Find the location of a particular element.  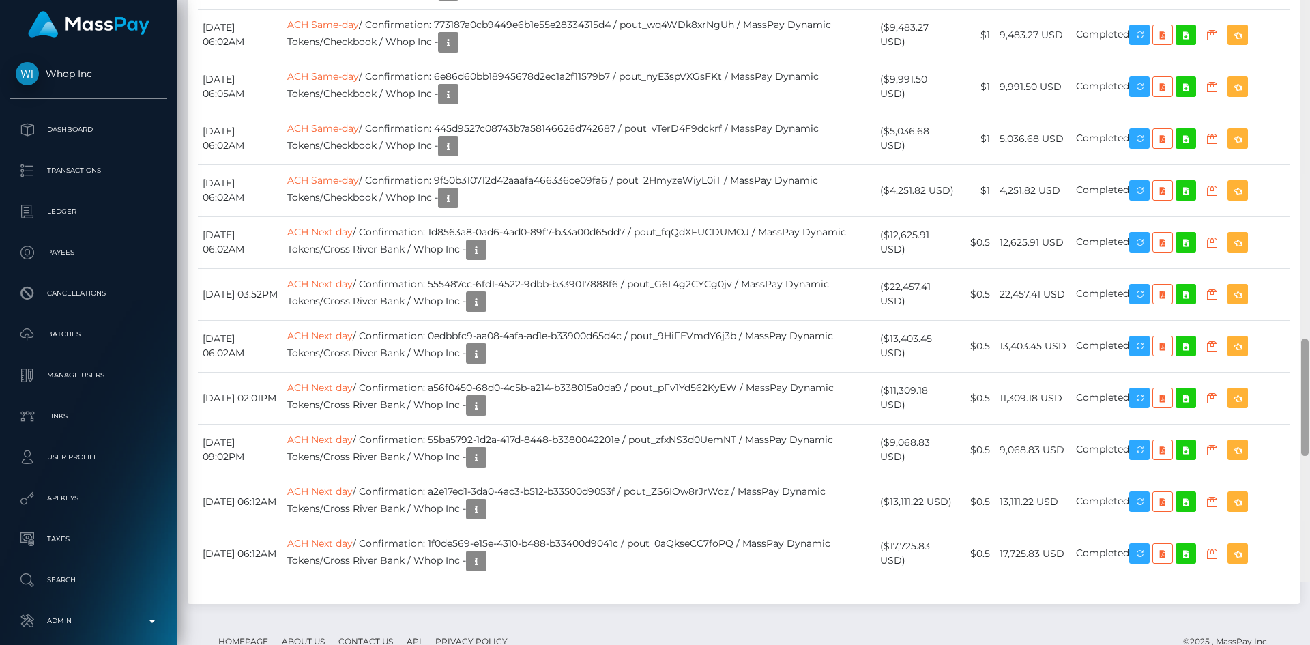

a: Search is located at coordinates (89, 580).